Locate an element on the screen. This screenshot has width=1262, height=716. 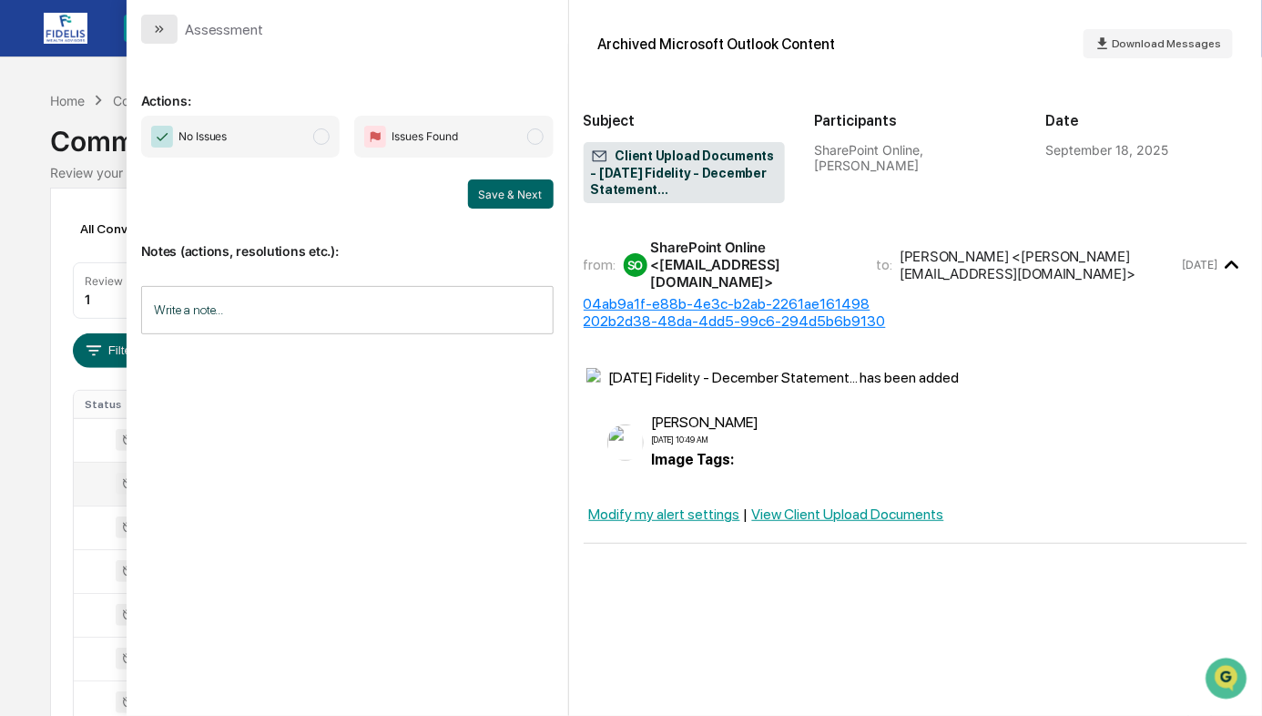
span: Download Messages is located at coordinates (1166, 44).